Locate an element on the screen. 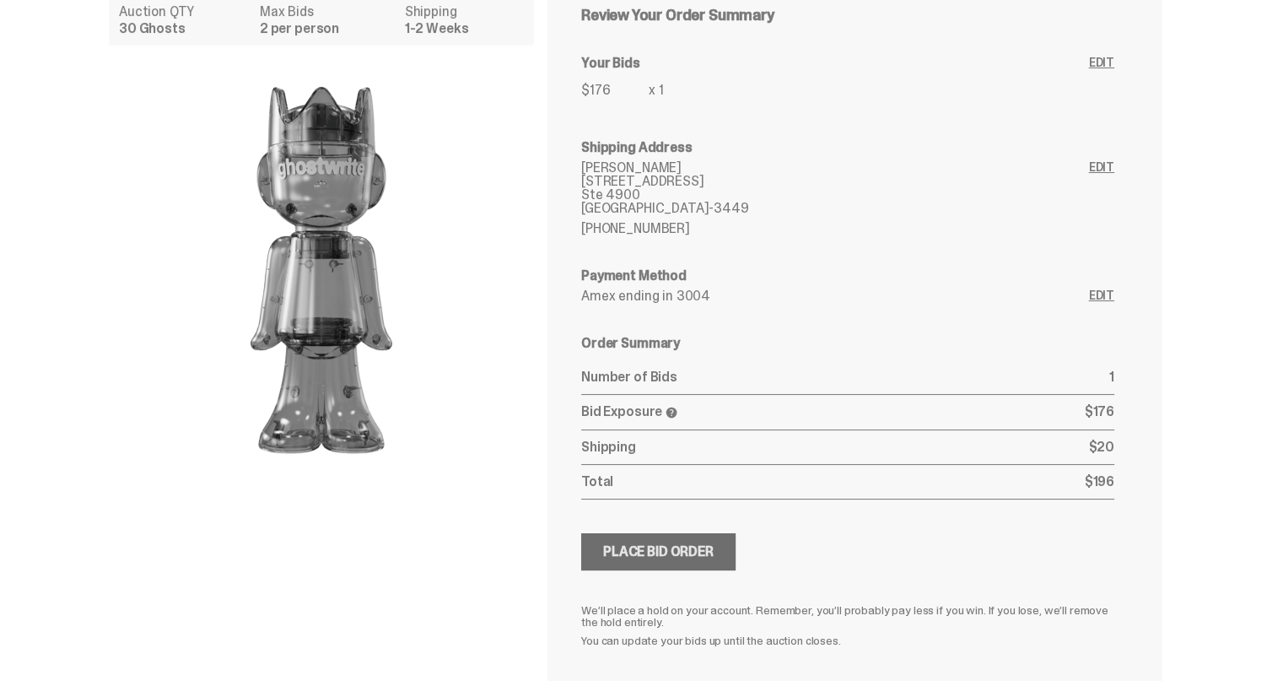  h6: Order Summary is located at coordinates (848, 343).